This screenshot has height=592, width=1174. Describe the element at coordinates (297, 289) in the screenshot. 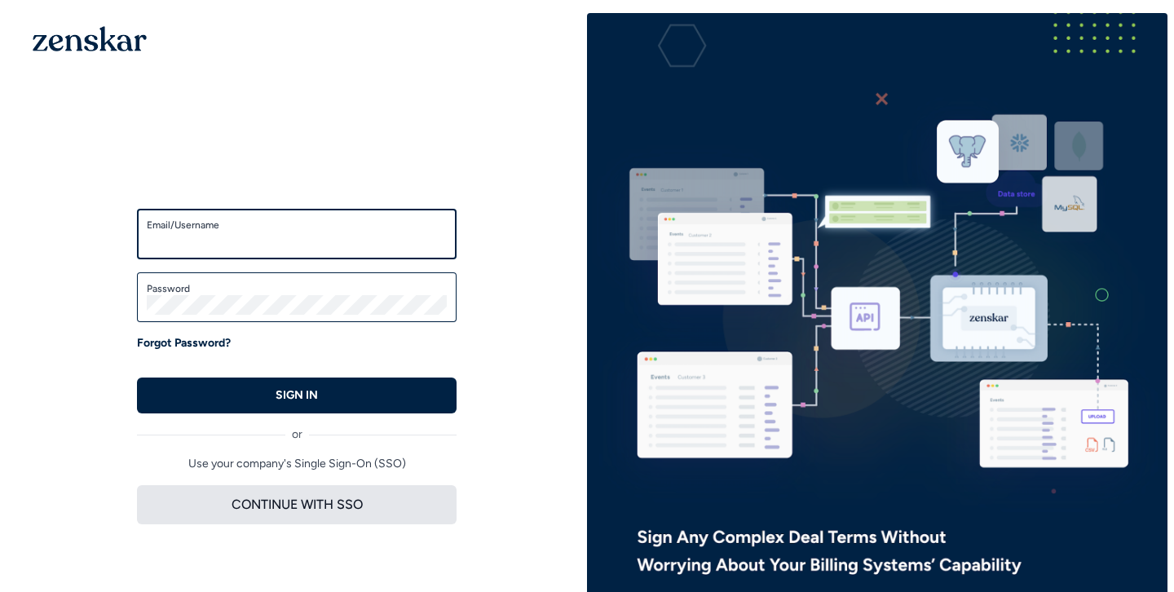

I see `label: Password` at that location.